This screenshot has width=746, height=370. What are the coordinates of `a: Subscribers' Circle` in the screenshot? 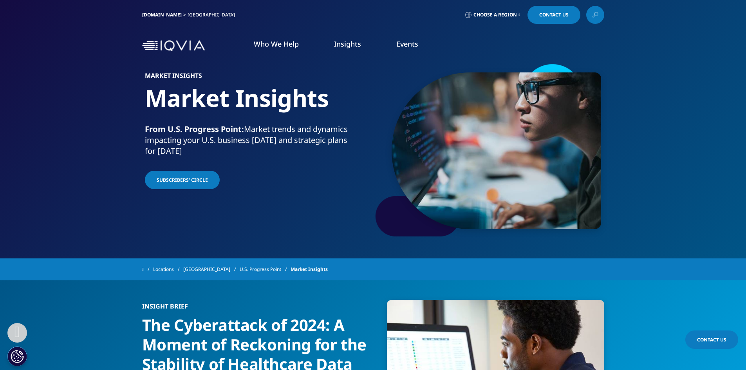 It's located at (182, 180).